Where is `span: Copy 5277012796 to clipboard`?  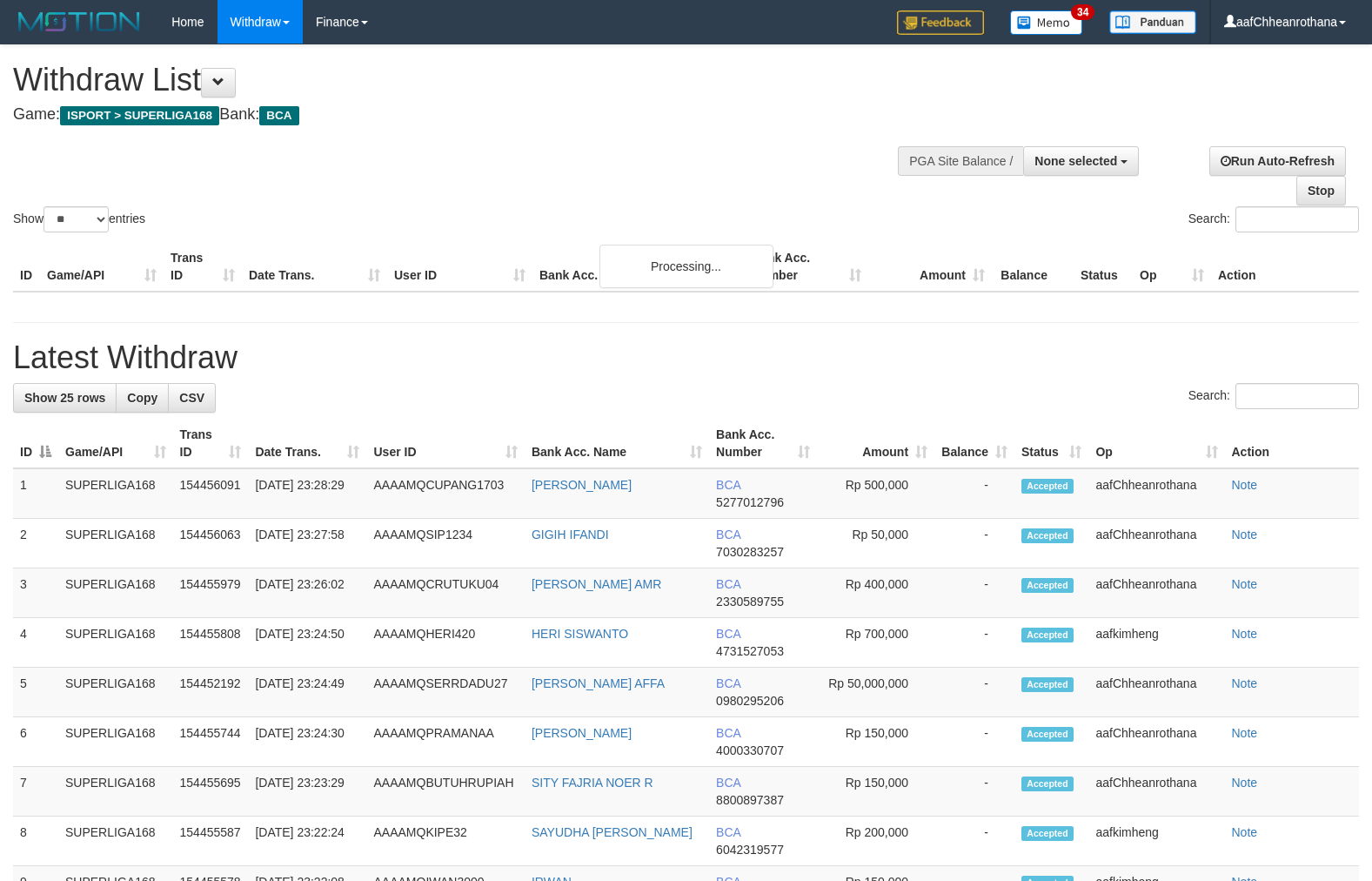 span: Copy 5277012796 to clipboard is located at coordinates (751, 503).